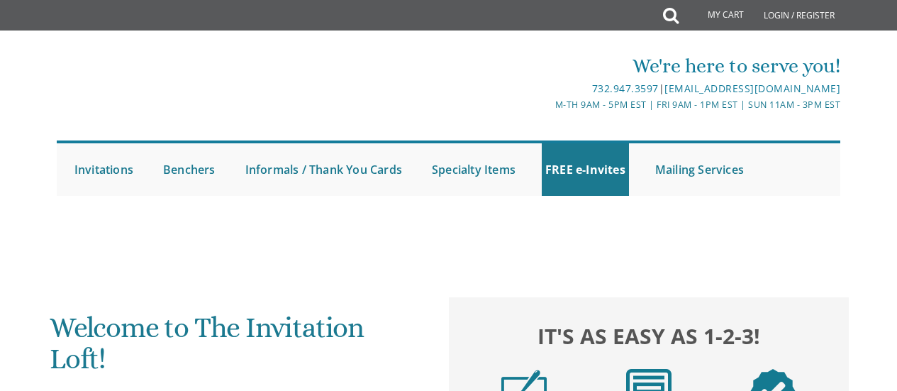  Describe the element at coordinates (579, 66) in the screenshot. I see `div: We're here to serve you!` at that location.